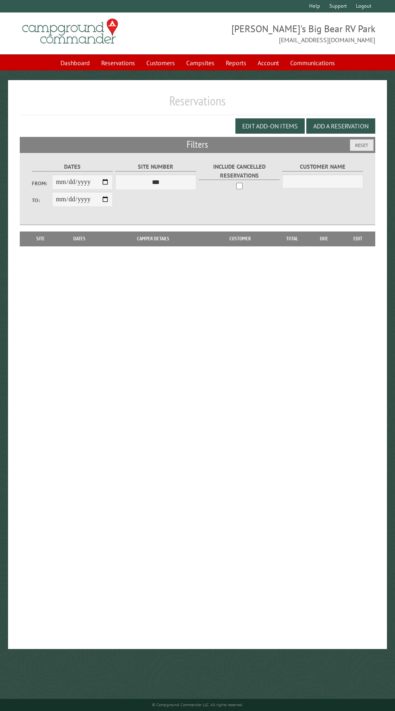 The width and height of the screenshot is (395, 711). I want to click on th: Dates, so click(79, 239).